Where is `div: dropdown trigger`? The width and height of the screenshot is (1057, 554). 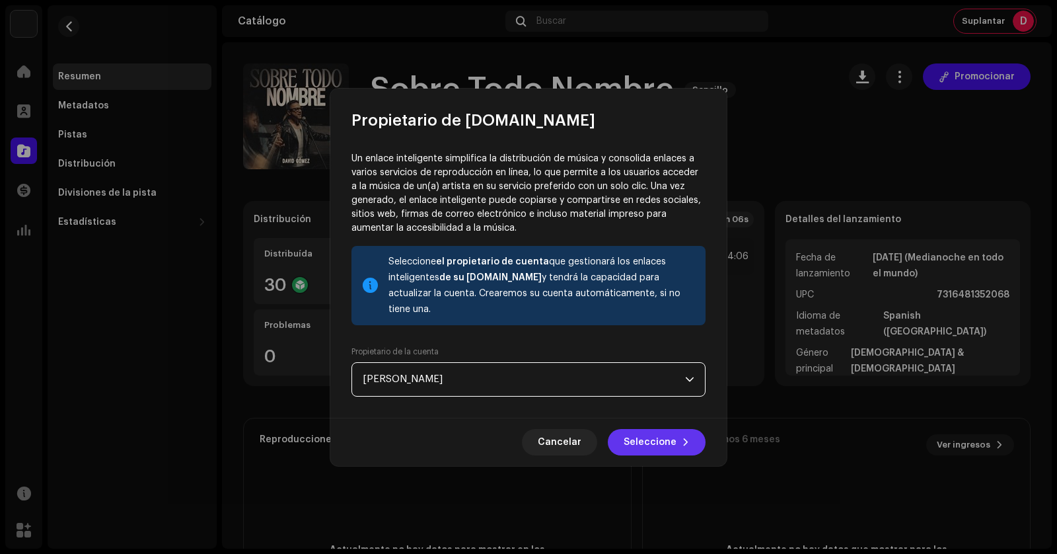 div: dropdown trigger is located at coordinates (690, 379).